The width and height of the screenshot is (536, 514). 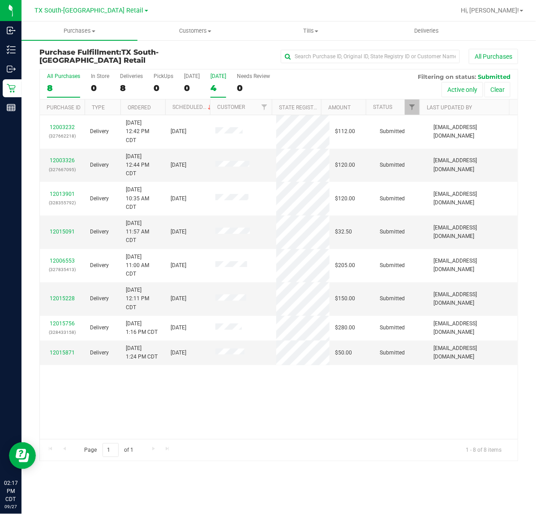 What do you see at coordinates (62, 194) in the screenshot?
I see `a: 12013901` at bounding box center [62, 194].